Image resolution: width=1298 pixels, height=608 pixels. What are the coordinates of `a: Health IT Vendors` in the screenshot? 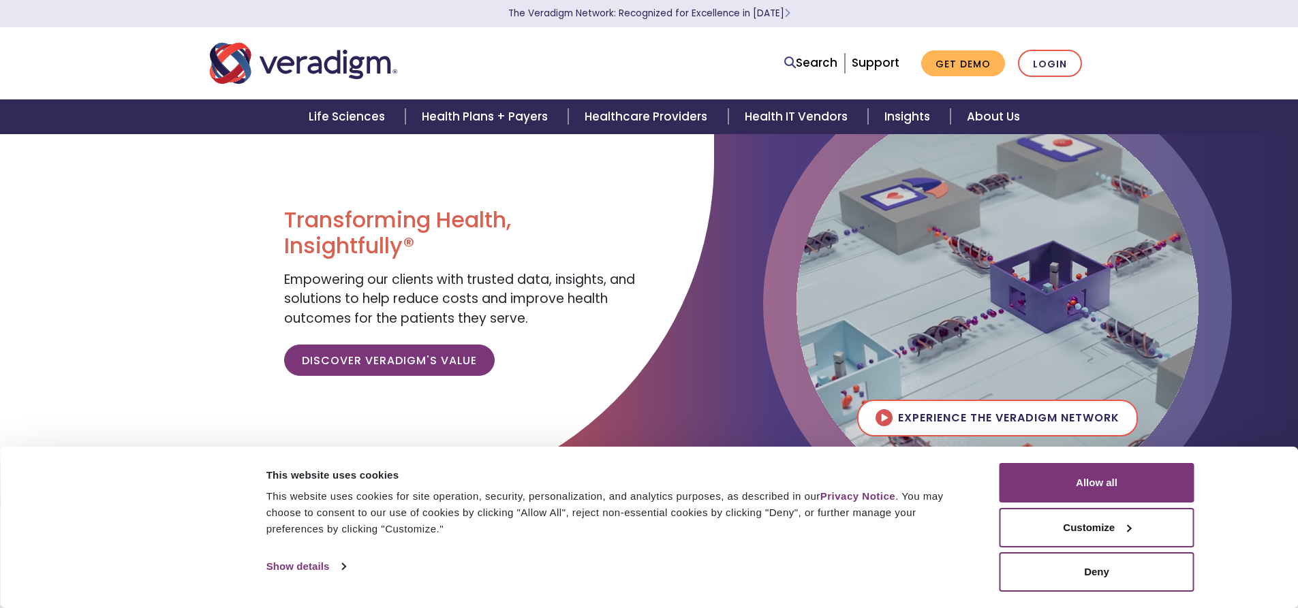 It's located at (798, 116).